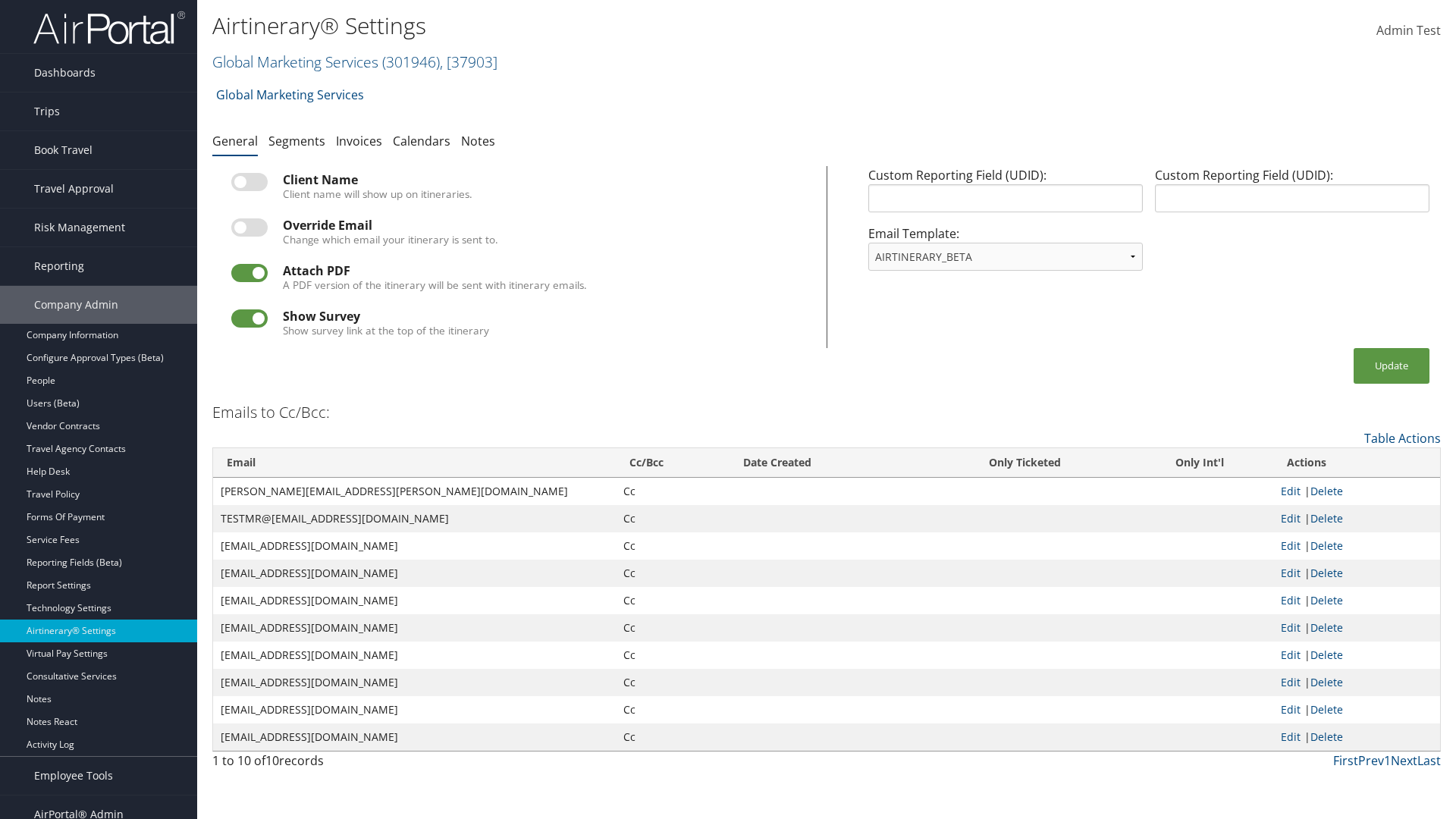 The width and height of the screenshot is (1456, 819). I want to click on img: airportal-logo.png, so click(109, 28).